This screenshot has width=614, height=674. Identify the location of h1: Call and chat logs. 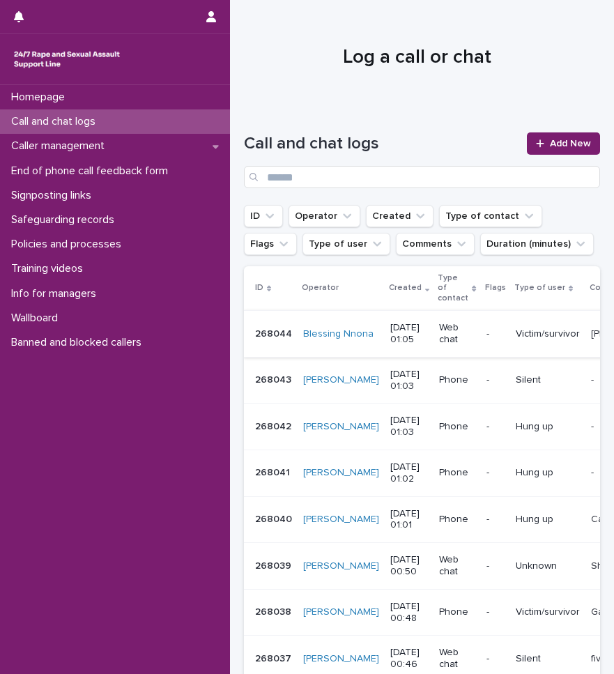
(381, 144).